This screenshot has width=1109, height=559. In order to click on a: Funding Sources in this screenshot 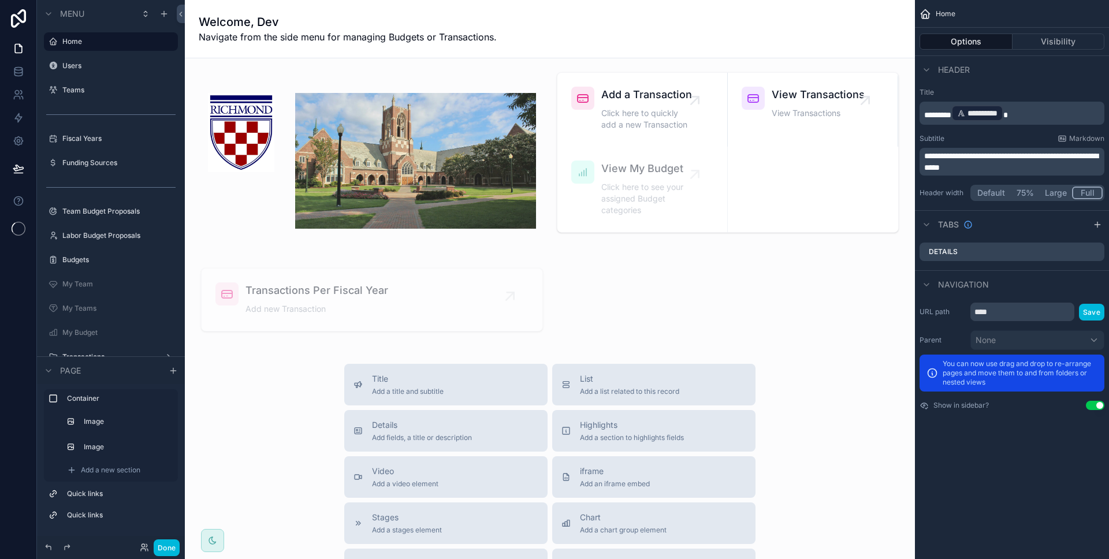, I will do `click(117, 163)`.